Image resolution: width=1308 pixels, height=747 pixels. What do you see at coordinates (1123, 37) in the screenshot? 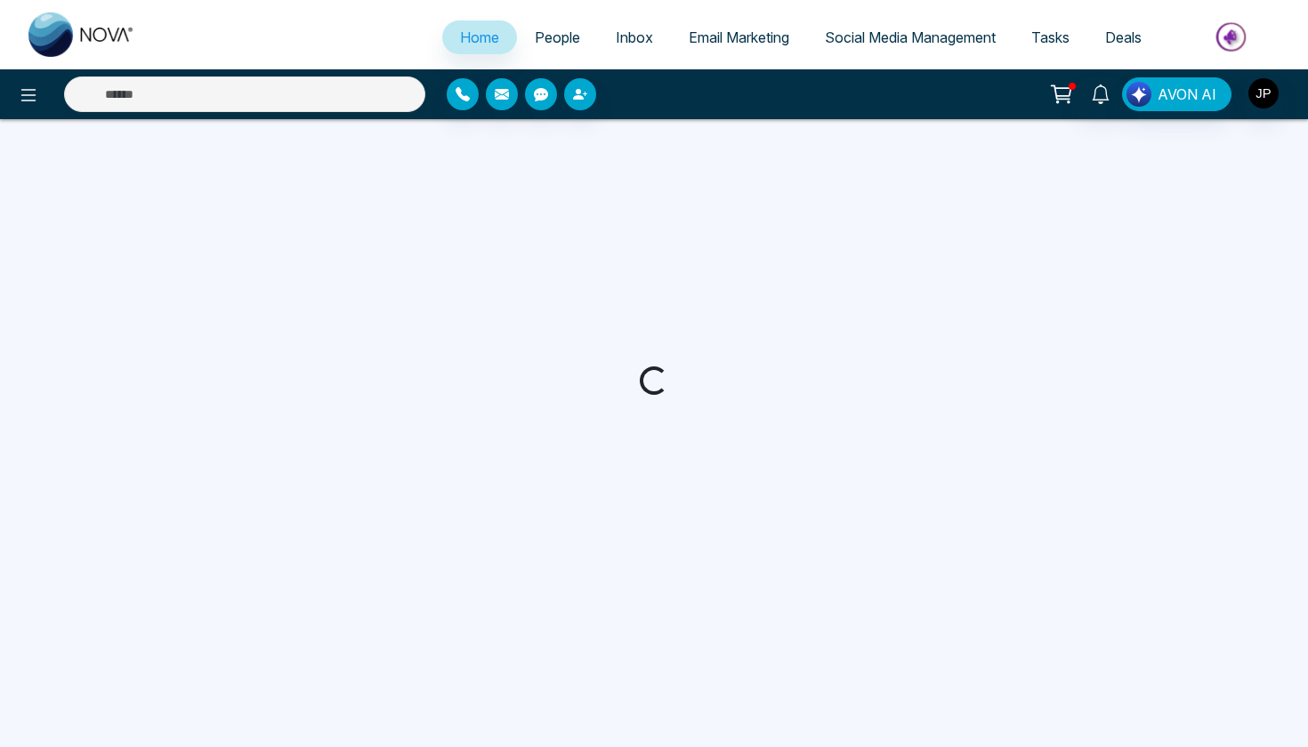
I see `a: Deals` at bounding box center [1123, 37].